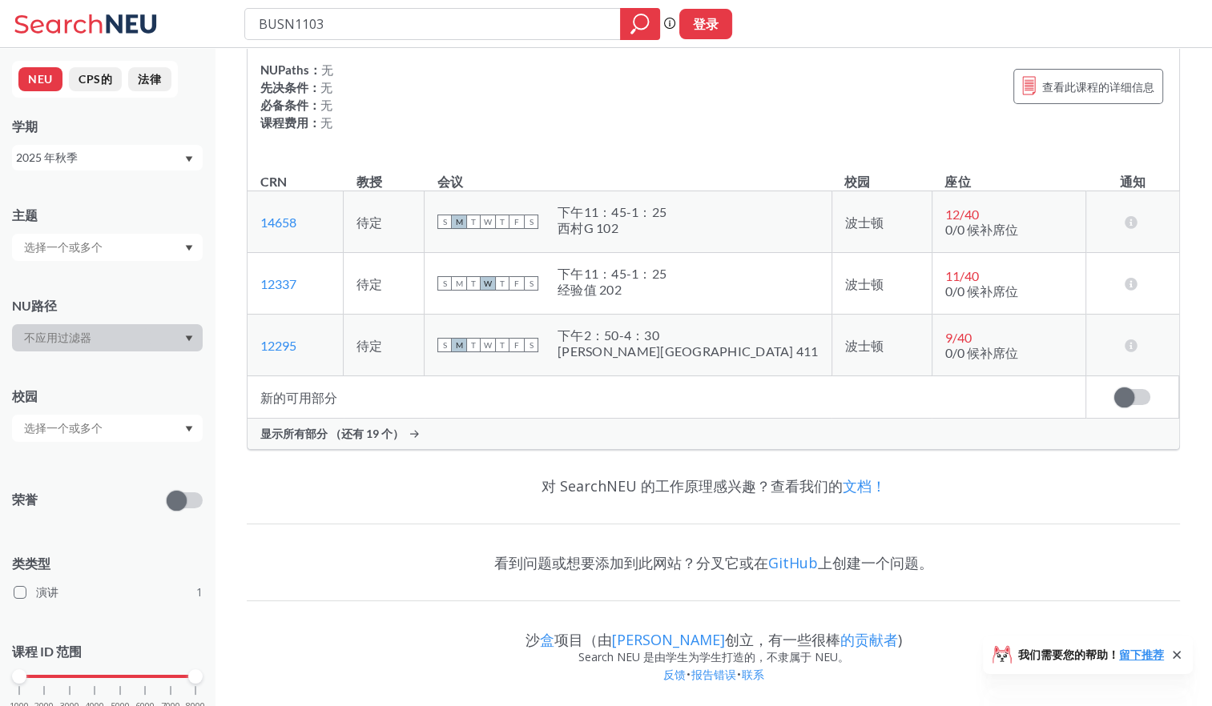 The image size is (1212, 706). What do you see at coordinates (99, 158) in the screenshot?
I see `div: 2025 年秋季` at bounding box center [99, 158].